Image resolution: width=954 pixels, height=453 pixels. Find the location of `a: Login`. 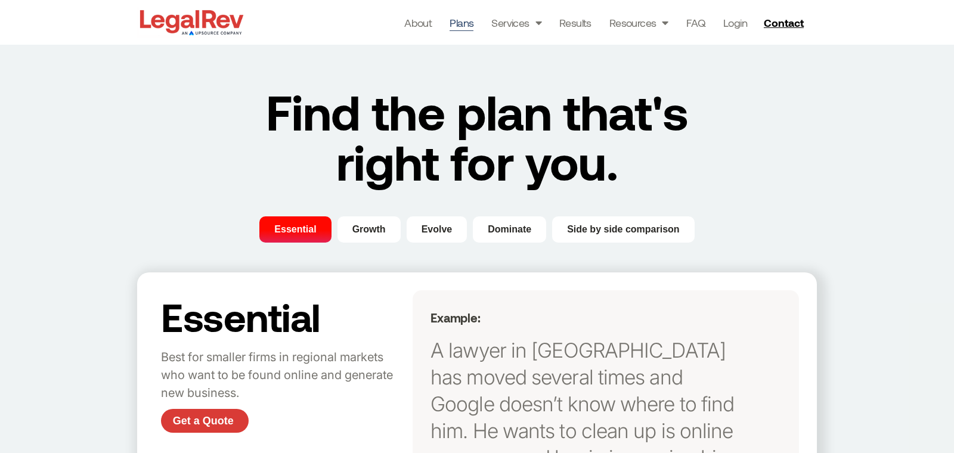

a: Login is located at coordinates (735, 23).